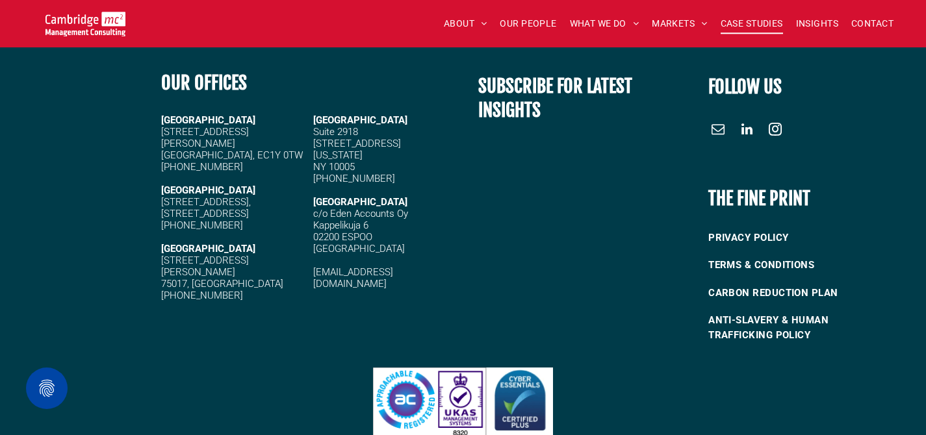  Describe the element at coordinates (752, 23) in the screenshot. I see `span: CASE STUDIES` at that location.